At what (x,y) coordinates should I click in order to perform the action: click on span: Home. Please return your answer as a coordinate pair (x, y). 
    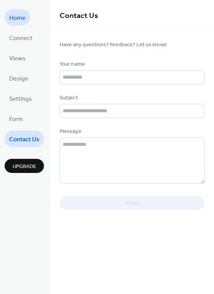
    Looking at the image, I should click on (17, 18).